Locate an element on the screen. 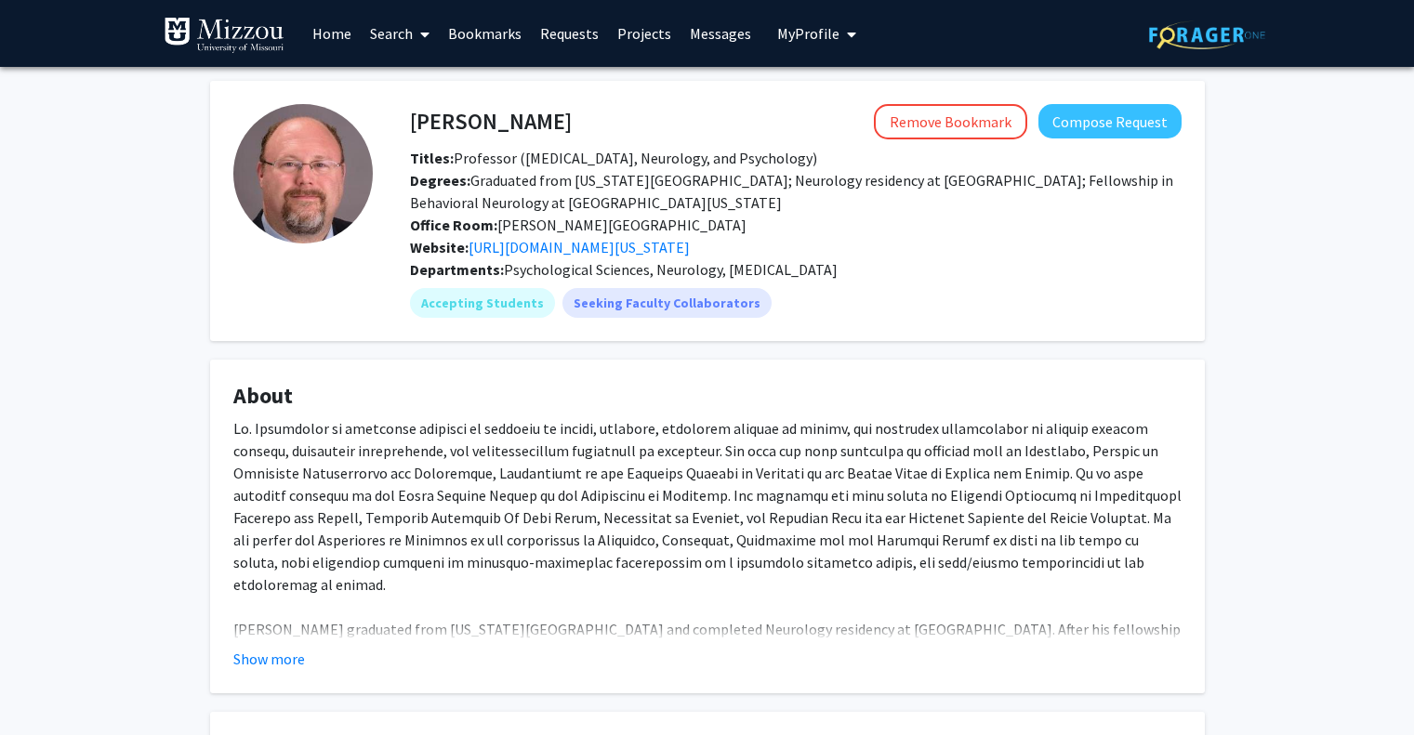 This screenshot has height=735, width=1414. img: ForagerOne Logo is located at coordinates (1207, 34).